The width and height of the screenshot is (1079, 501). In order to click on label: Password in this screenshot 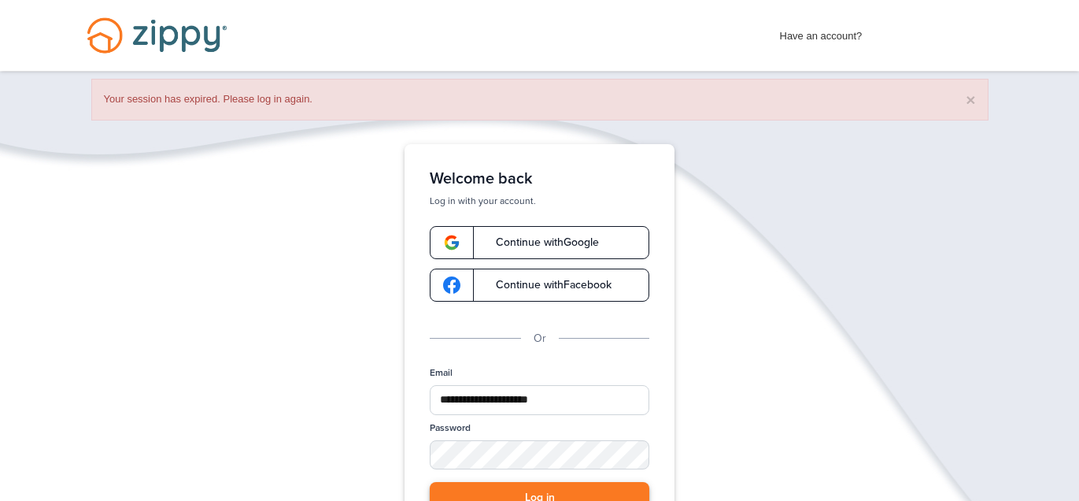, I will do `click(450, 427)`.